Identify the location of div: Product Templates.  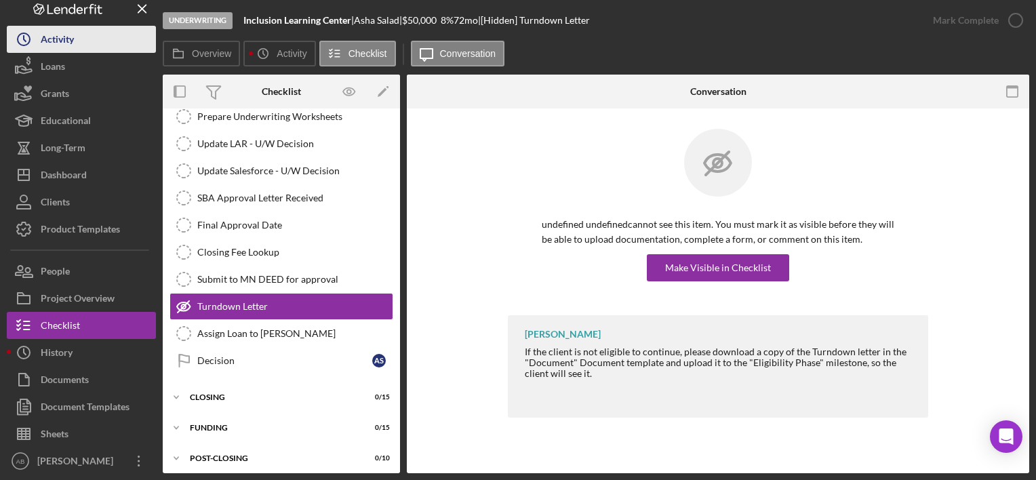
(80, 230).